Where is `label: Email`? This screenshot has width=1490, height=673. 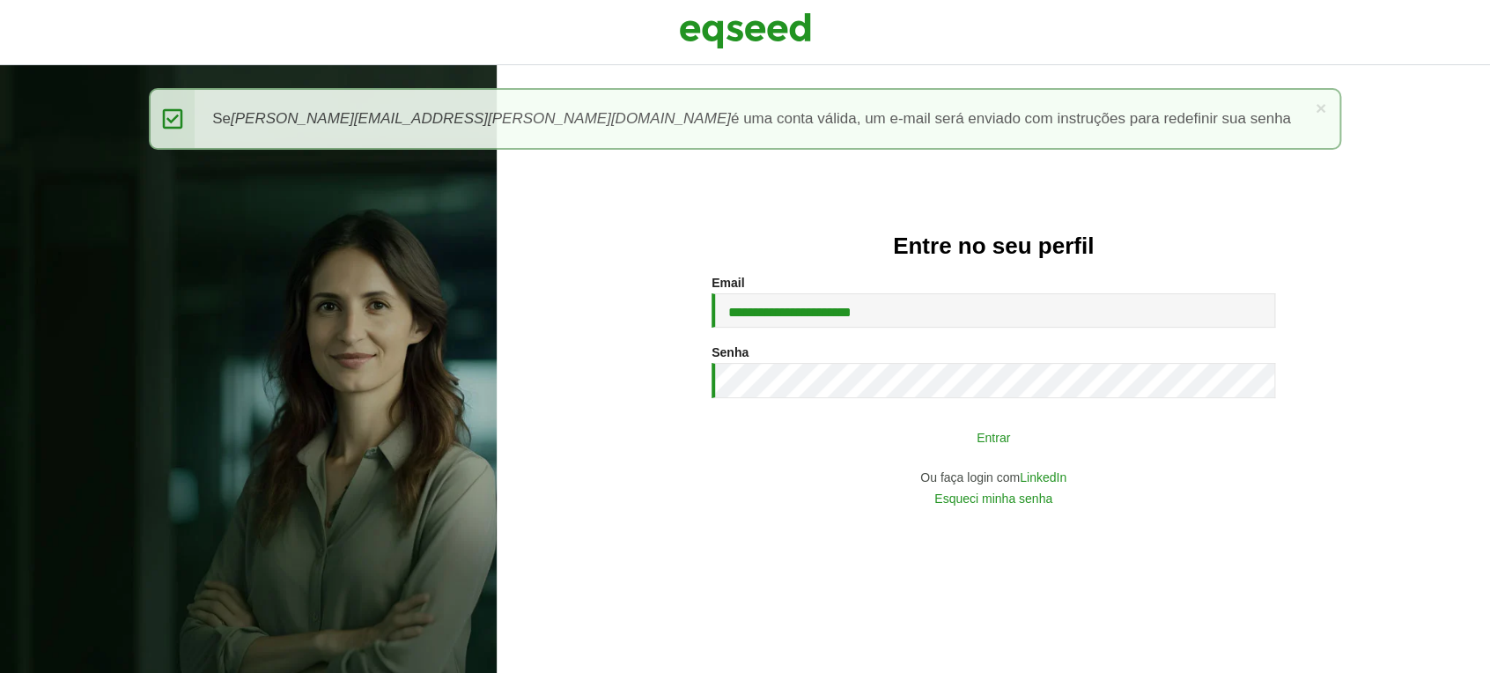
label: Email is located at coordinates (727, 283).